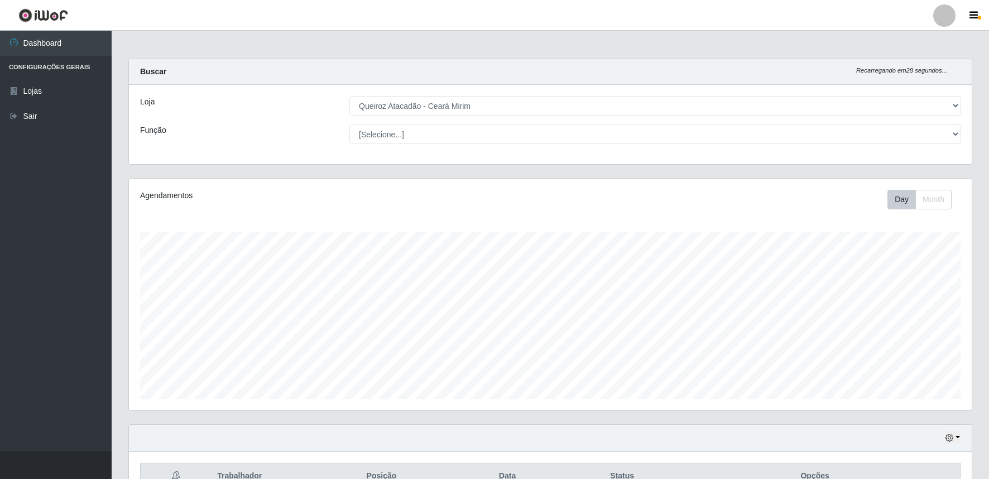  I want to click on div: Agendamentos, so click(306, 195).